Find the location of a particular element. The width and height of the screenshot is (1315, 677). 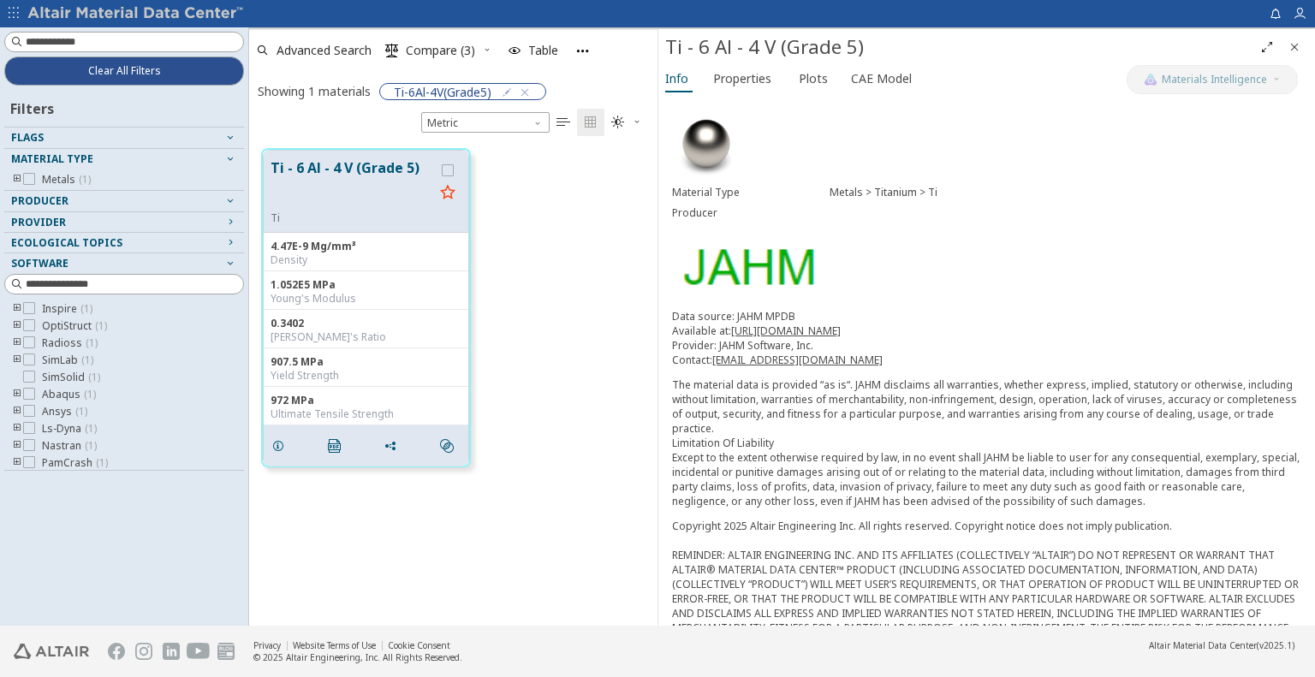

button: Provider is located at coordinates (124, 223).